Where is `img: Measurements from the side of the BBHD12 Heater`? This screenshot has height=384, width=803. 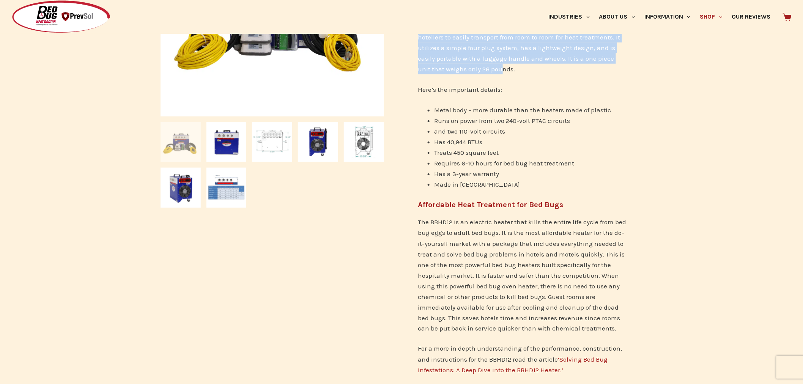
img: Measurements from the side of the BBHD12 Heater is located at coordinates (364, 142).